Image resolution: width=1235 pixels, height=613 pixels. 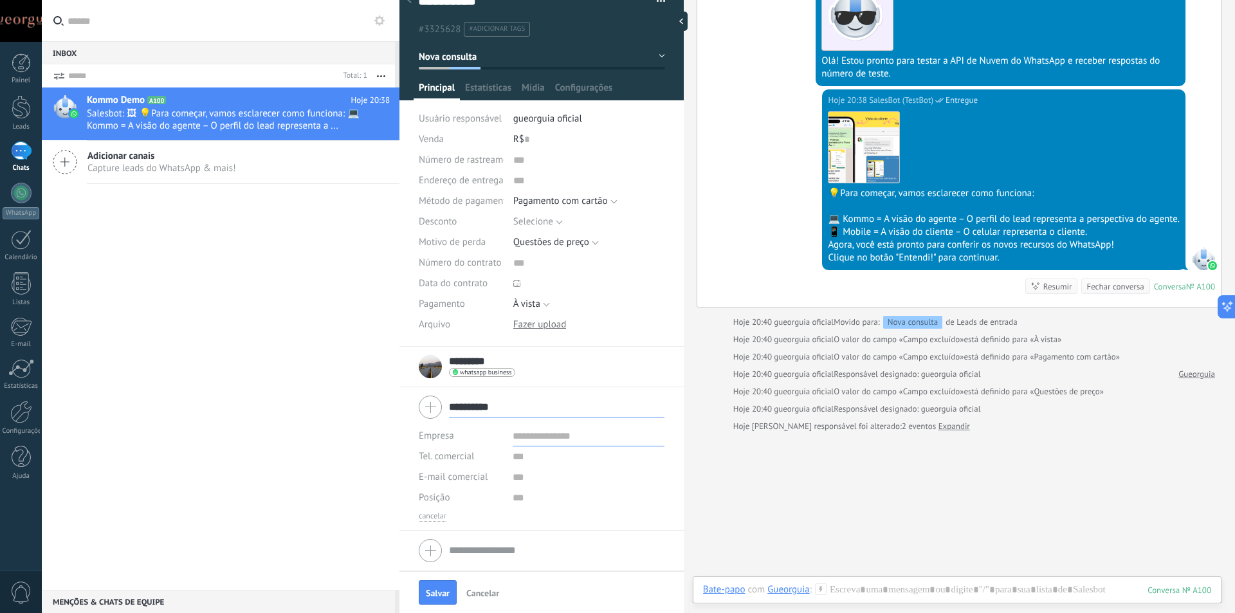 What do you see at coordinates (486, 372) in the screenshot?
I see `span: whatsapp business` at bounding box center [486, 372].